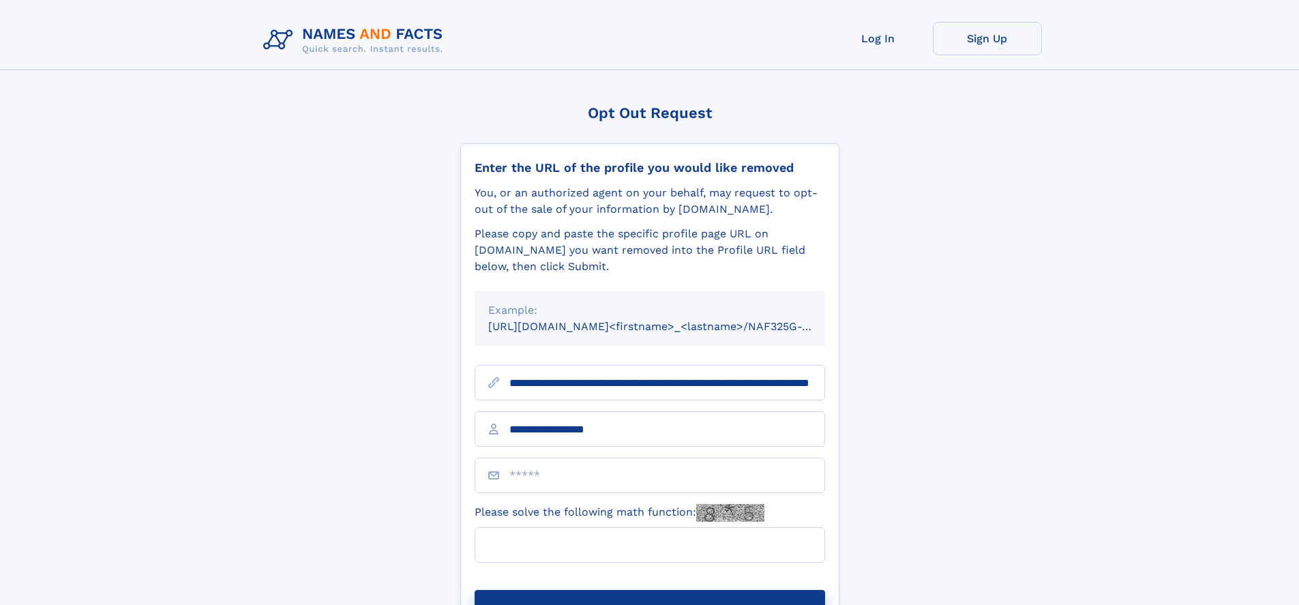 This screenshot has height=605, width=1299. Describe the element at coordinates (650, 168) in the screenshot. I see `div: Enter the URL of the profile you would like removed` at that location.